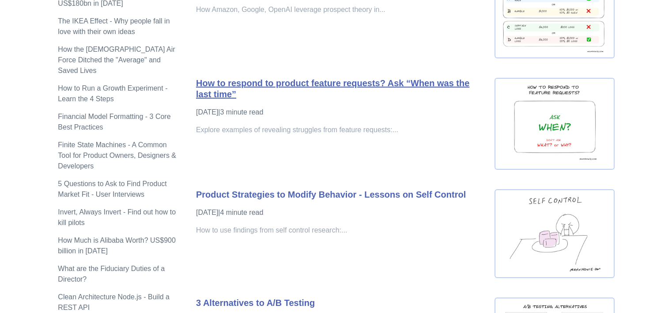  What do you see at coordinates (554, 234) in the screenshot?
I see `img: self-control` at bounding box center [554, 234].